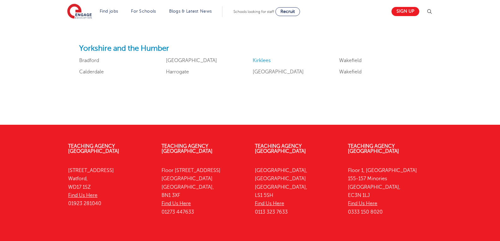  What do you see at coordinates (91, 72) in the screenshot?
I see `a: Calderdale` at bounding box center [91, 72].